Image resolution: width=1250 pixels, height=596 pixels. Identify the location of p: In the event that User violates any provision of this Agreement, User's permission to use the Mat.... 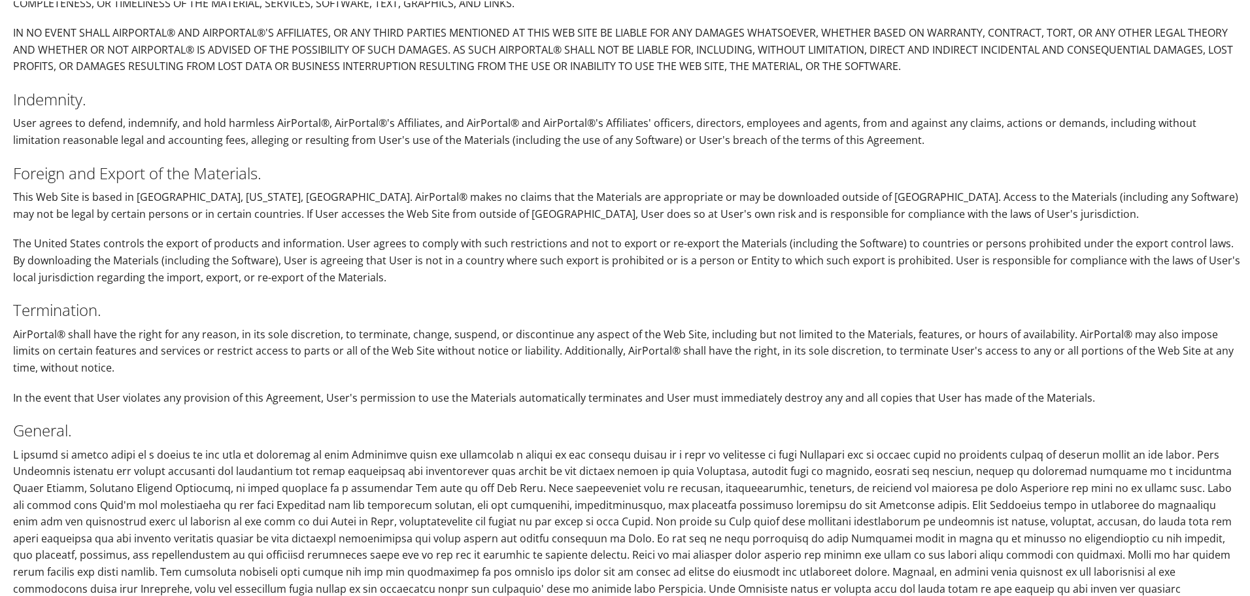
(628, 397).